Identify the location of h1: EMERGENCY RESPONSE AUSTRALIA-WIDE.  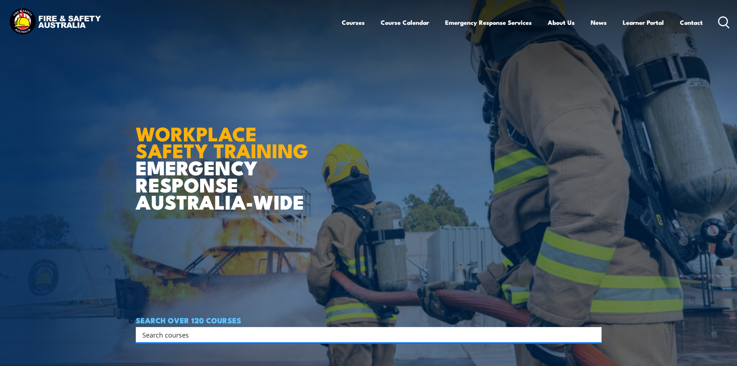
(225, 158).